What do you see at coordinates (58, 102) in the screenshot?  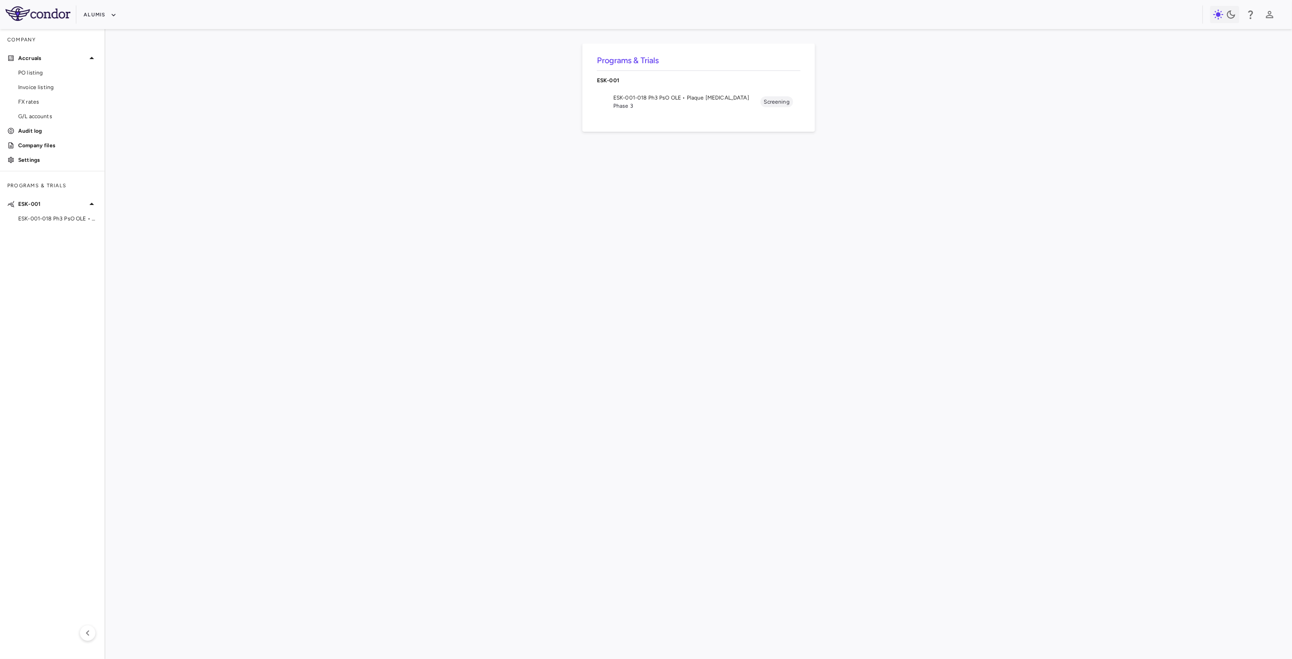 I see `span: FX rates` at bounding box center [58, 102].